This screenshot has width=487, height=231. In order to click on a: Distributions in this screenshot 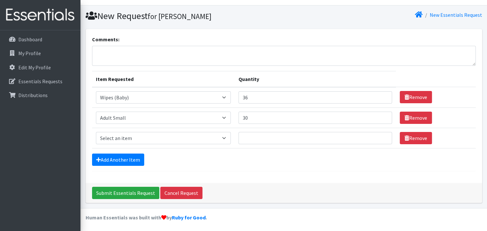, I will do `click(40, 95)`.